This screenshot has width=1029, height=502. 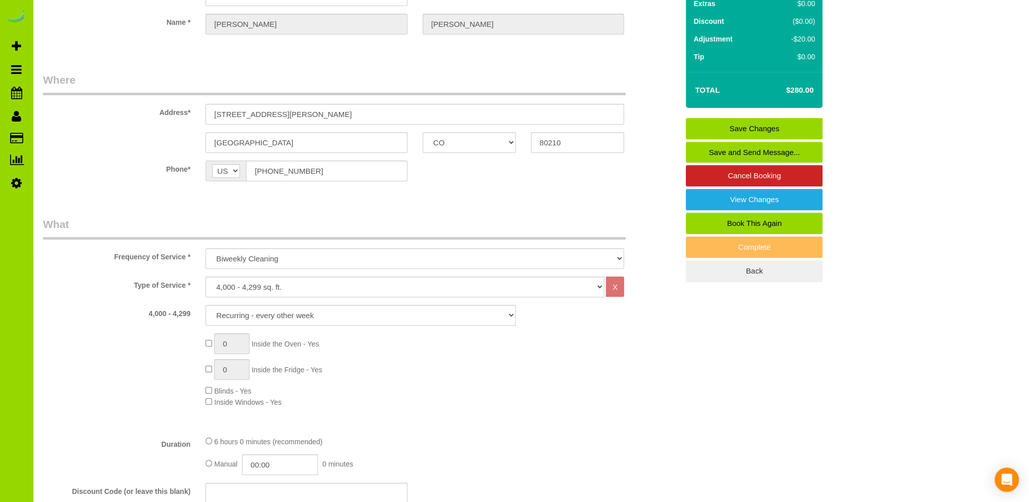 What do you see at coordinates (306, 24) in the screenshot?
I see `input: First Name*` at bounding box center [306, 24].